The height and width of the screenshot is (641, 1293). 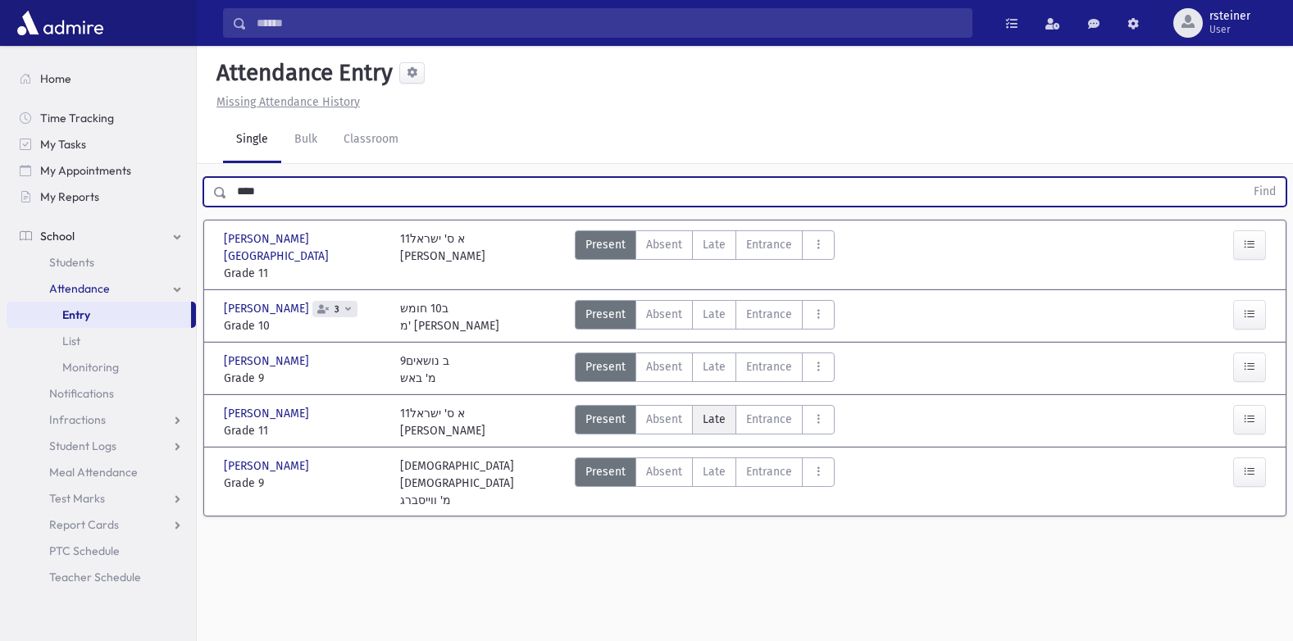 What do you see at coordinates (101, 420) in the screenshot?
I see `a: Infractions` at bounding box center [101, 420].